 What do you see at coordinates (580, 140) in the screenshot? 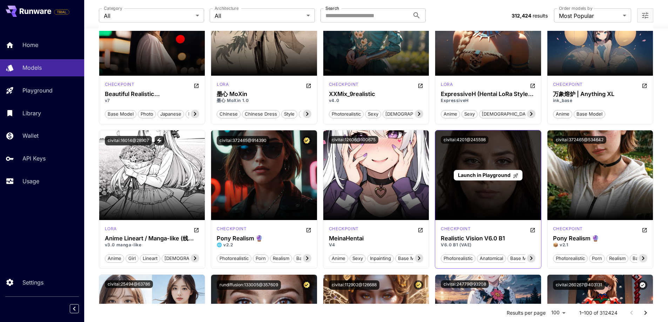
I see `button: civitai:372465@534642` at bounding box center [580, 140].